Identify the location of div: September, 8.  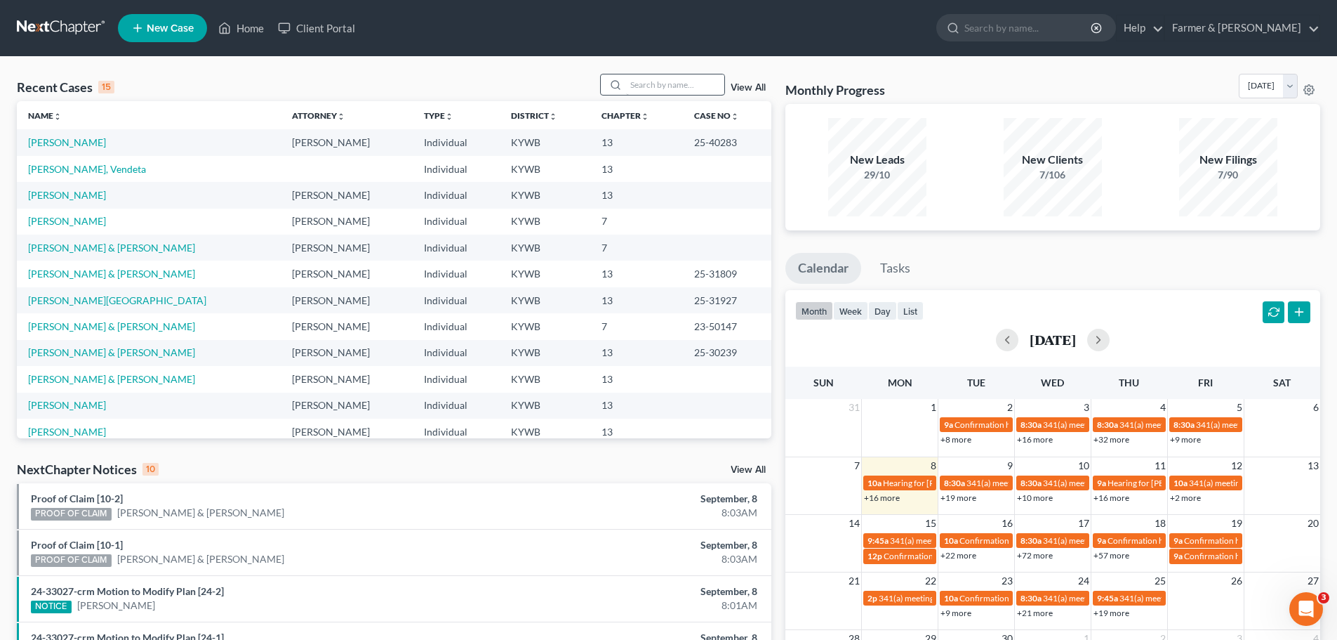
(641, 591).